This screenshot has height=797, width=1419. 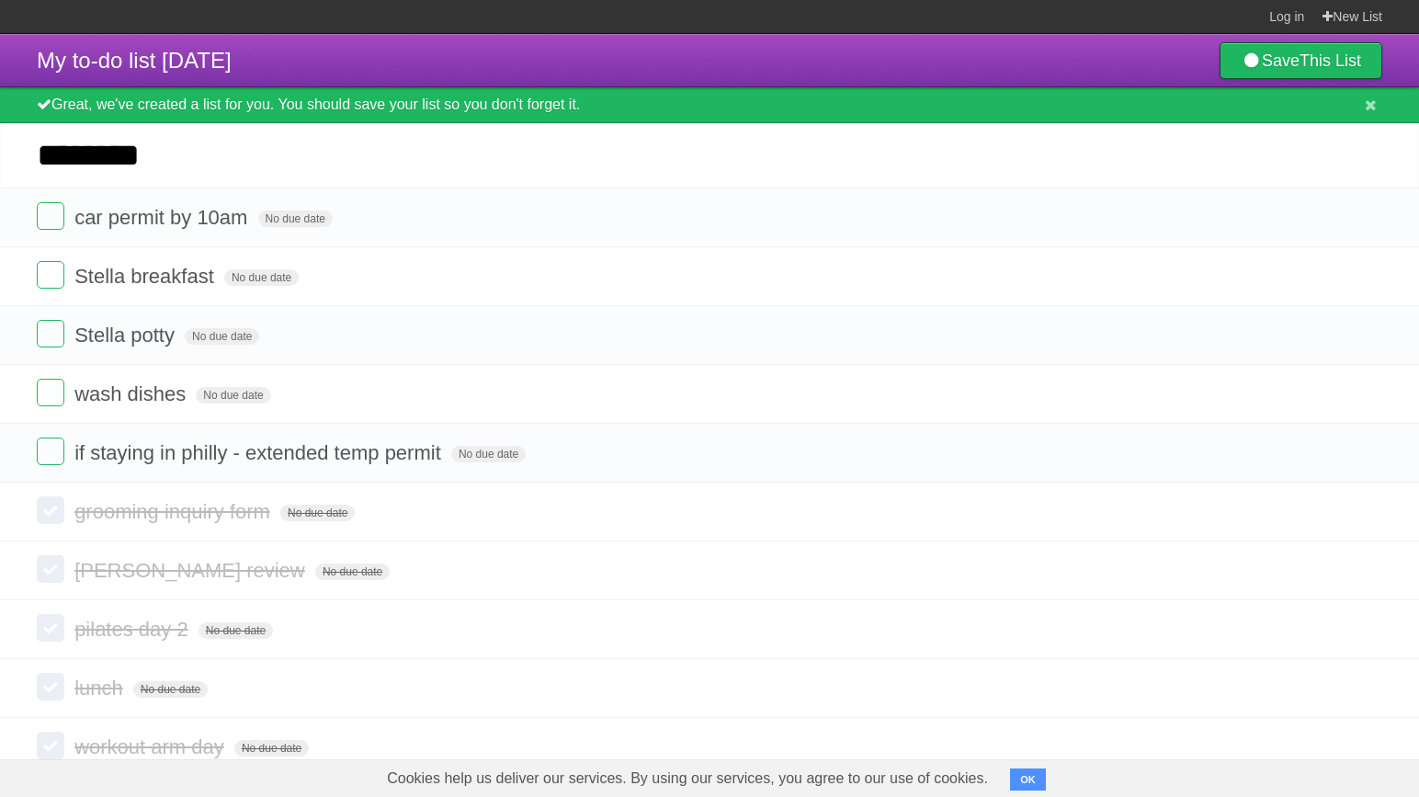 What do you see at coordinates (163, 217) in the screenshot?
I see `span: car permit by 10am` at bounding box center [163, 217].